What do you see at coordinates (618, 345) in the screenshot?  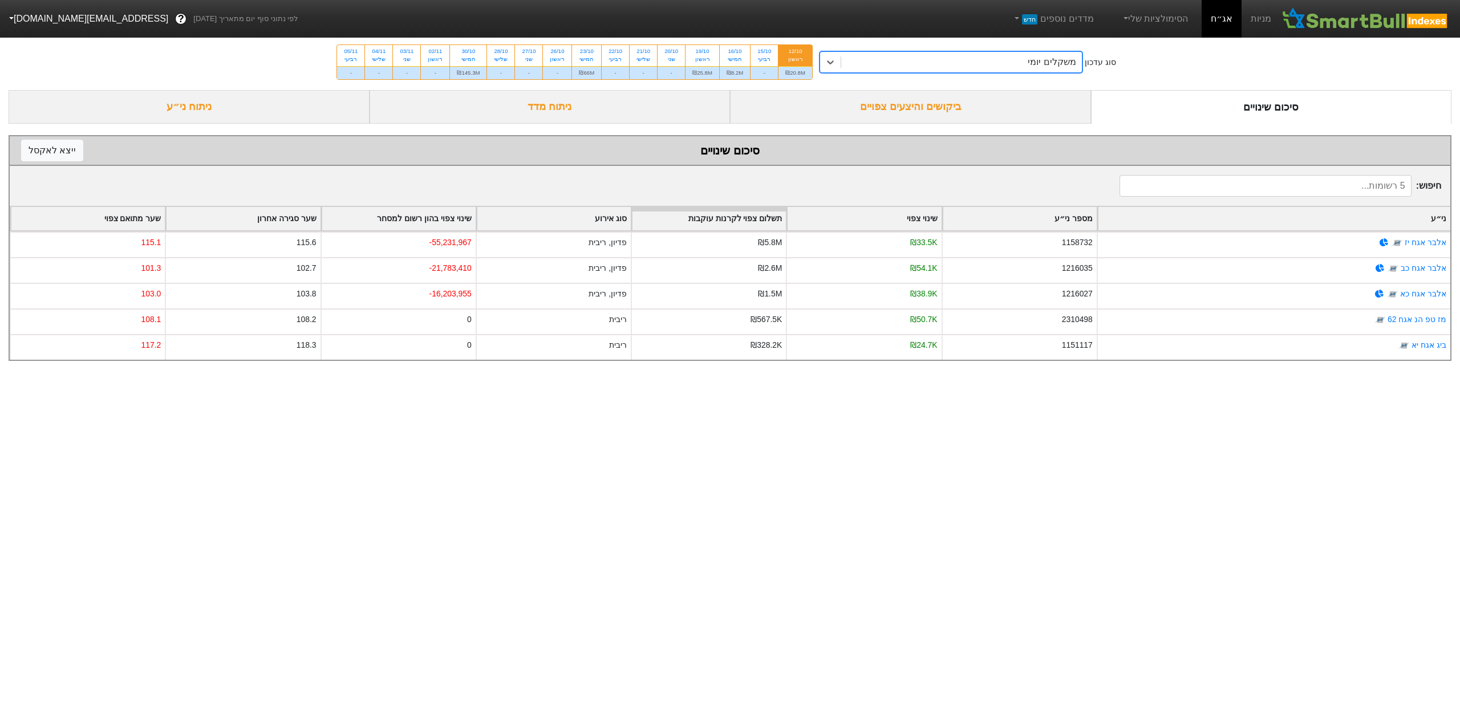 I see `div: ריבית` at bounding box center [618, 345].